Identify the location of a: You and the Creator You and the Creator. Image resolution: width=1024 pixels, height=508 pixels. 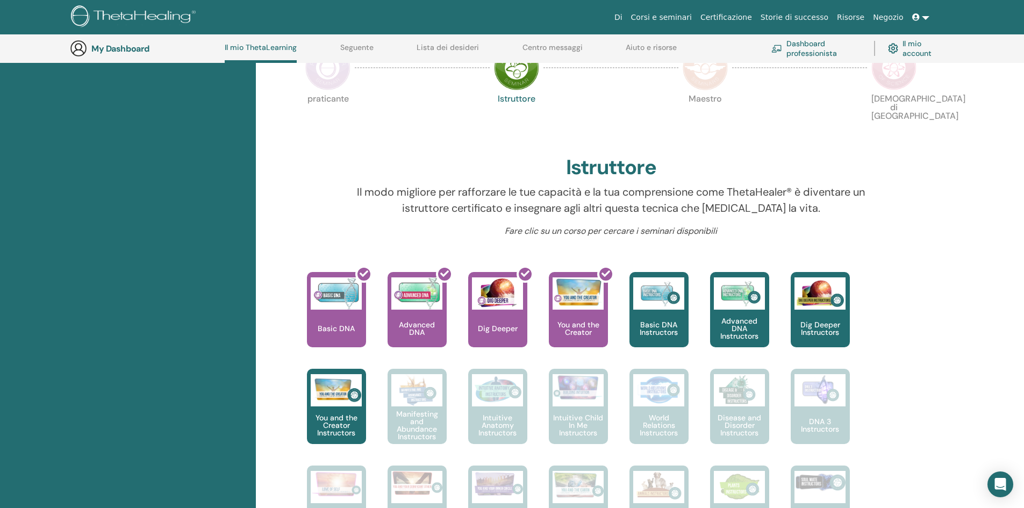
(578, 320).